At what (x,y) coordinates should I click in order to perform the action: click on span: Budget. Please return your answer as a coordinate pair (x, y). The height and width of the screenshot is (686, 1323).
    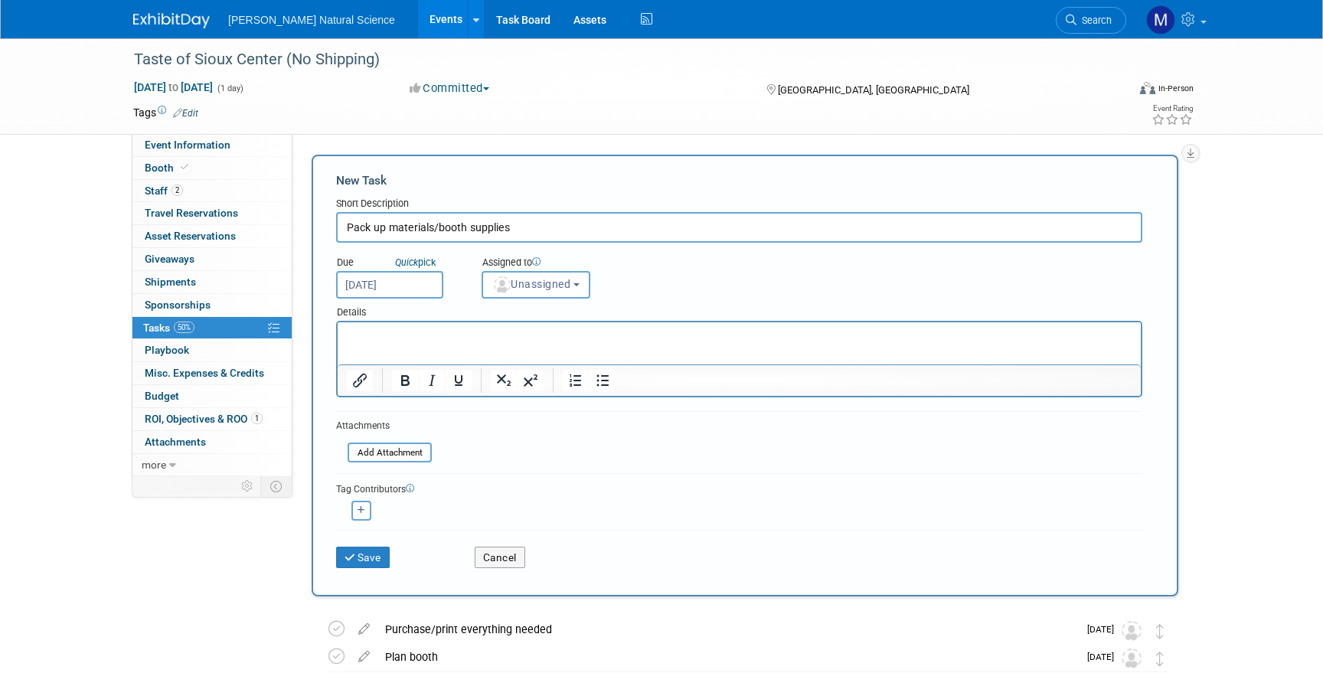
    Looking at the image, I should click on (162, 396).